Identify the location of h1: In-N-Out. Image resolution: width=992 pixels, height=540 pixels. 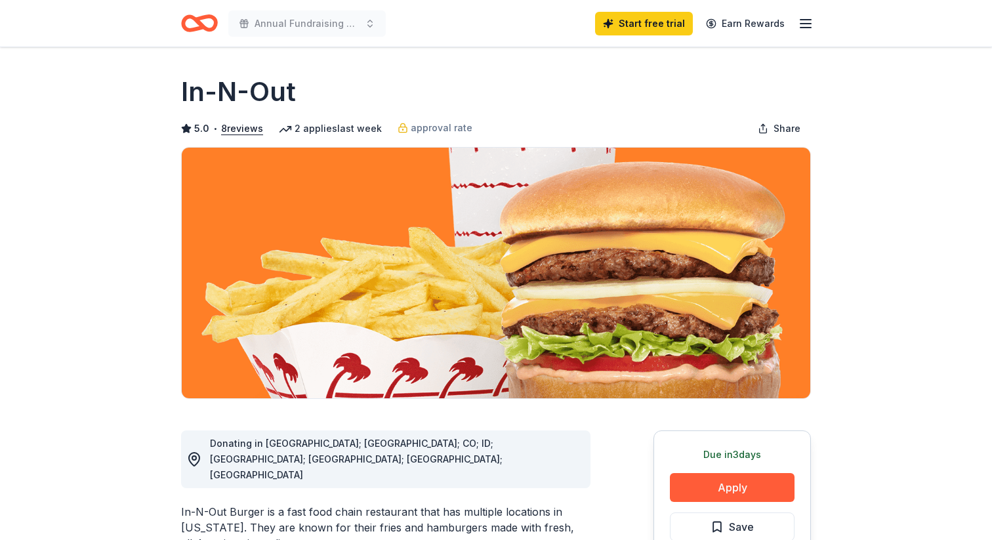
(238, 92).